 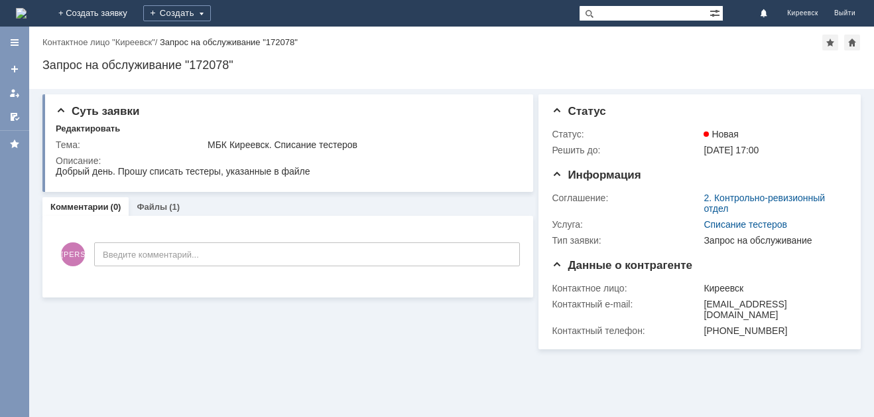 I want to click on div: Редактировать, so click(x=88, y=129).